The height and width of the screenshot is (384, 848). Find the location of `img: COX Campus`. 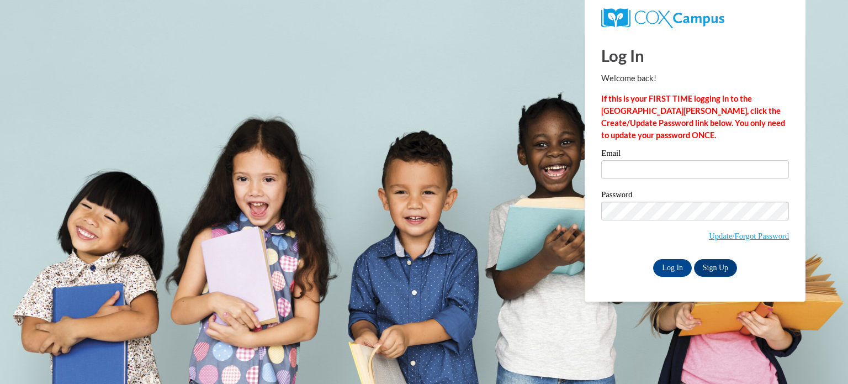

img: COX Campus is located at coordinates (663, 18).